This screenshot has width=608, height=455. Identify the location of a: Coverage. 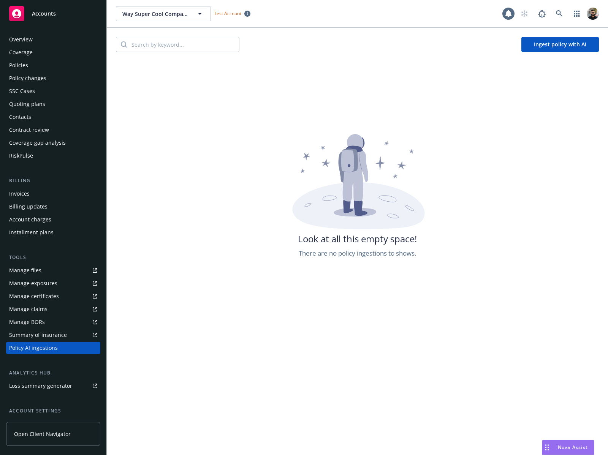
(53, 52).